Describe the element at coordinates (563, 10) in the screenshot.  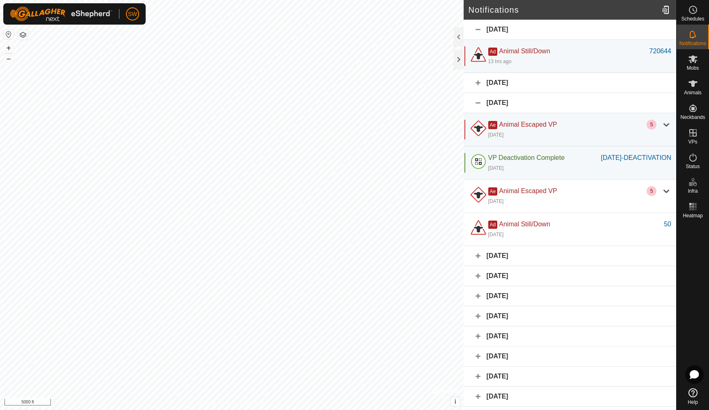
I see `h2: Notifications` at that location.